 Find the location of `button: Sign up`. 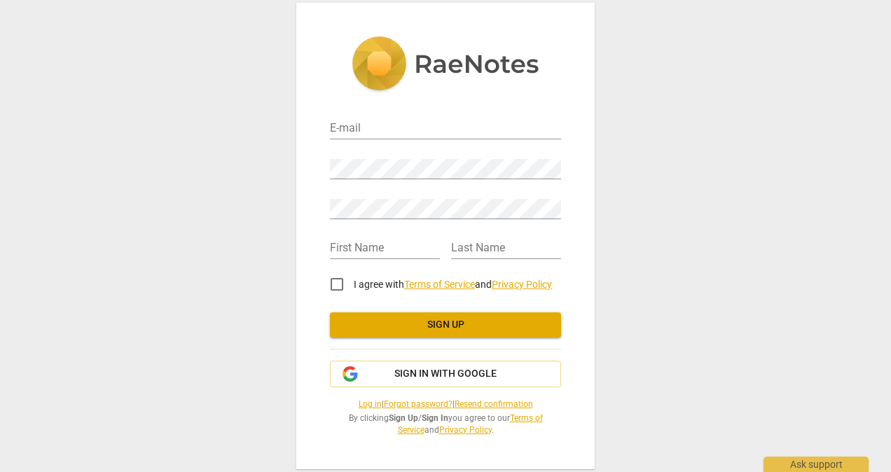

button: Sign up is located at coordinates (446, 325).